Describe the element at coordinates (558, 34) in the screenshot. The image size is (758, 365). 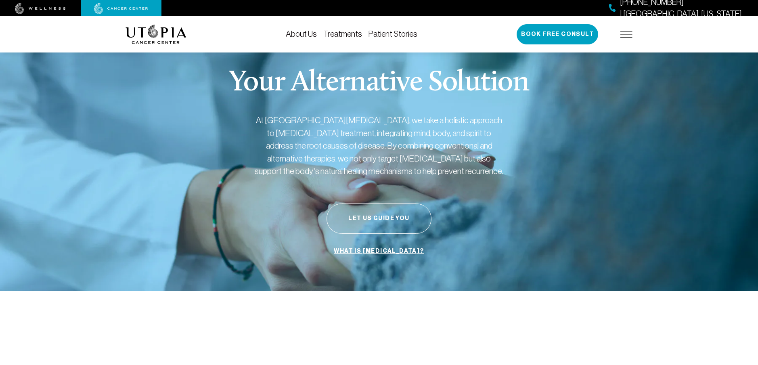
I see `button: Book Free Consult` at that location.